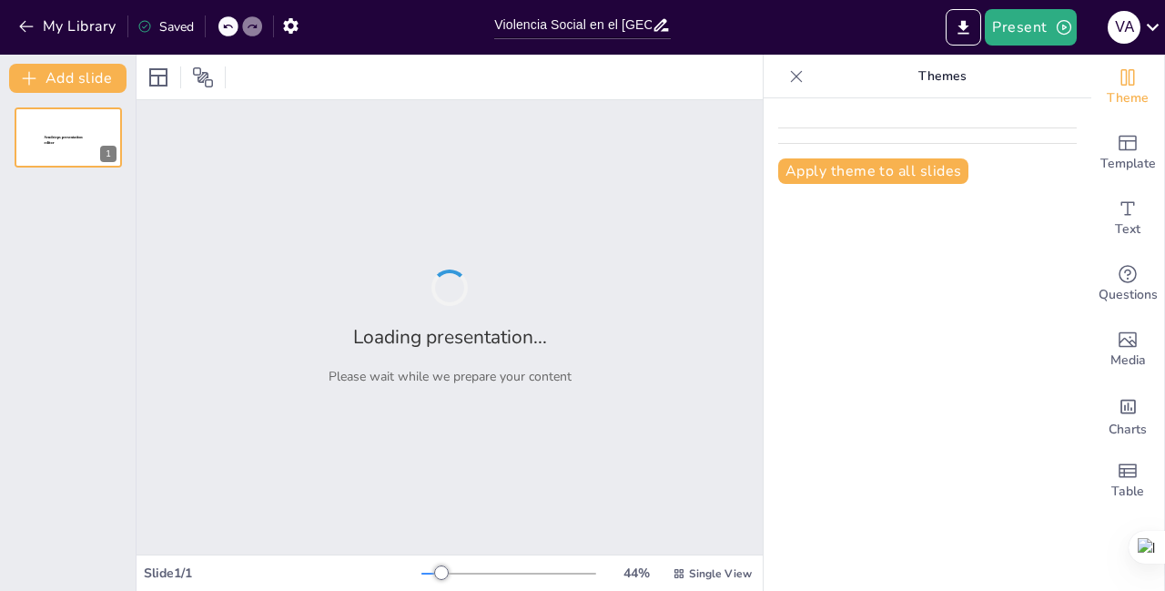 The width and height of the screenshot is (1165, 591). I want to click on p: Themes, so click(942, 76).